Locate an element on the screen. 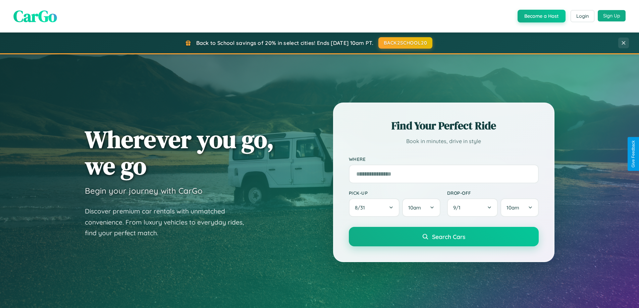  div: Give Feedback is located at coordinates (633, 154).